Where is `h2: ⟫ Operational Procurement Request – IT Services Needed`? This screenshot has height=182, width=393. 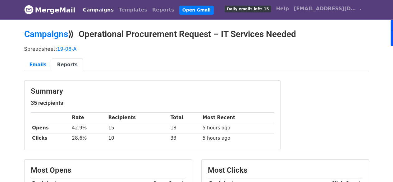 h2: ⟫ Operational Procurement Request – IT Services Needed is located at coordinates (197, 34).